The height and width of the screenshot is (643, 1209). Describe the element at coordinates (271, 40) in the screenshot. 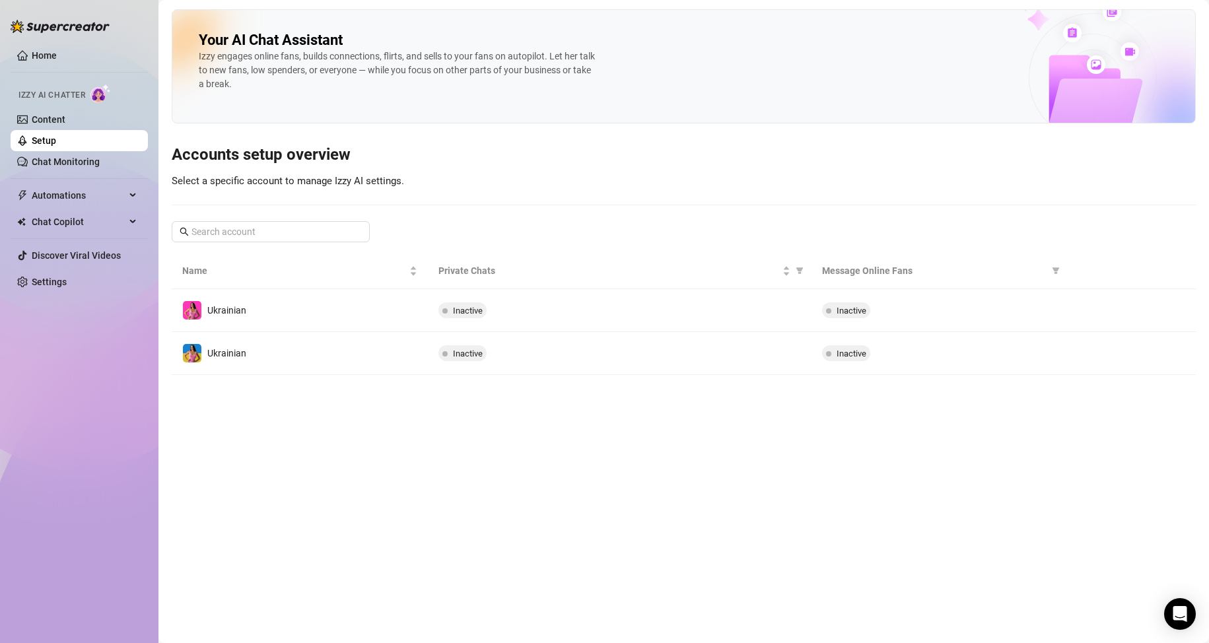

I see `h2: Your AI Chat Assistant` at that location.